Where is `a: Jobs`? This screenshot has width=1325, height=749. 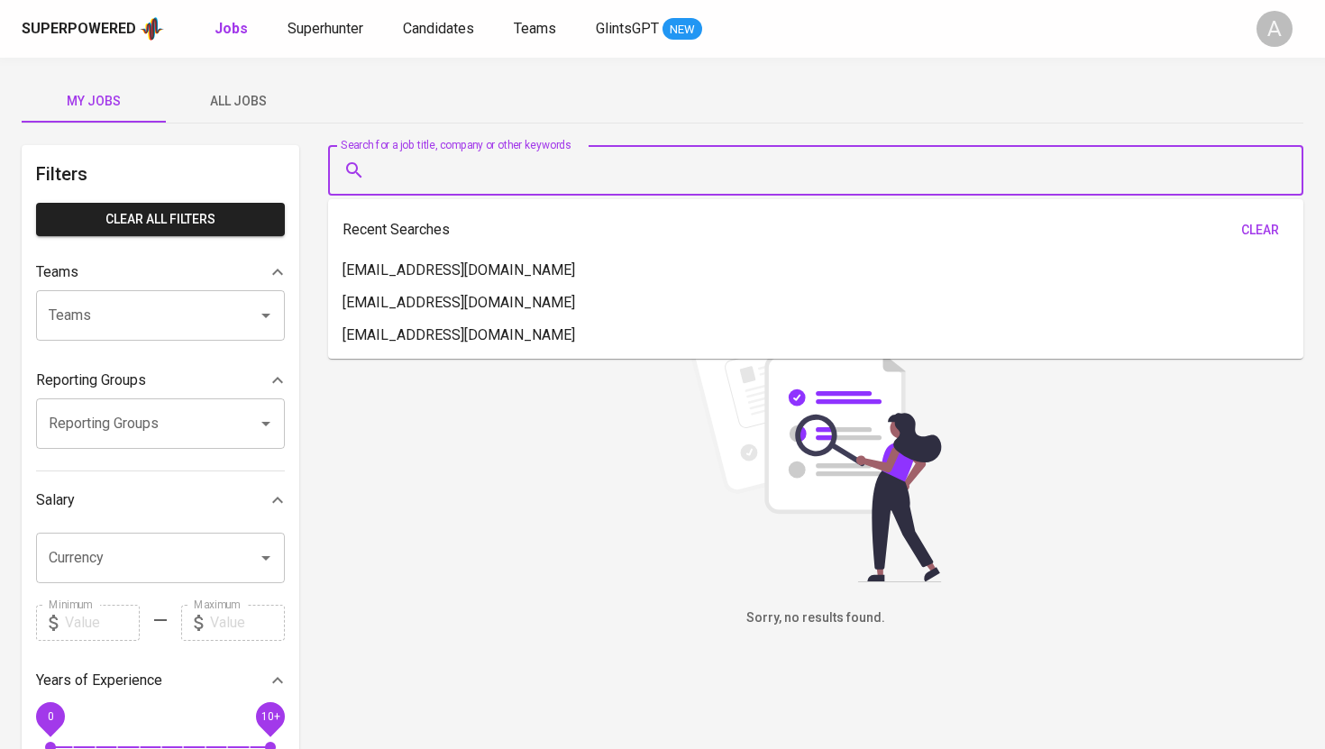 a: Jobs is located at coordinates (233, 29).